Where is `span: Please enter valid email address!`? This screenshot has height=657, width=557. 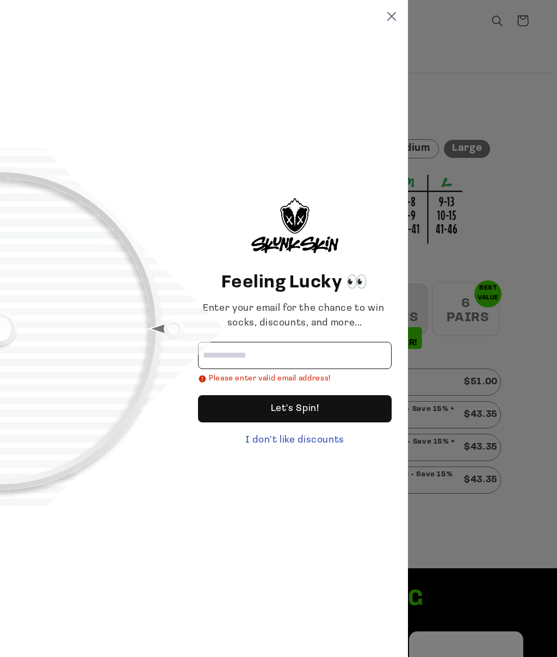 span: Please enter valid email address! is located at coordinates (270, 379).